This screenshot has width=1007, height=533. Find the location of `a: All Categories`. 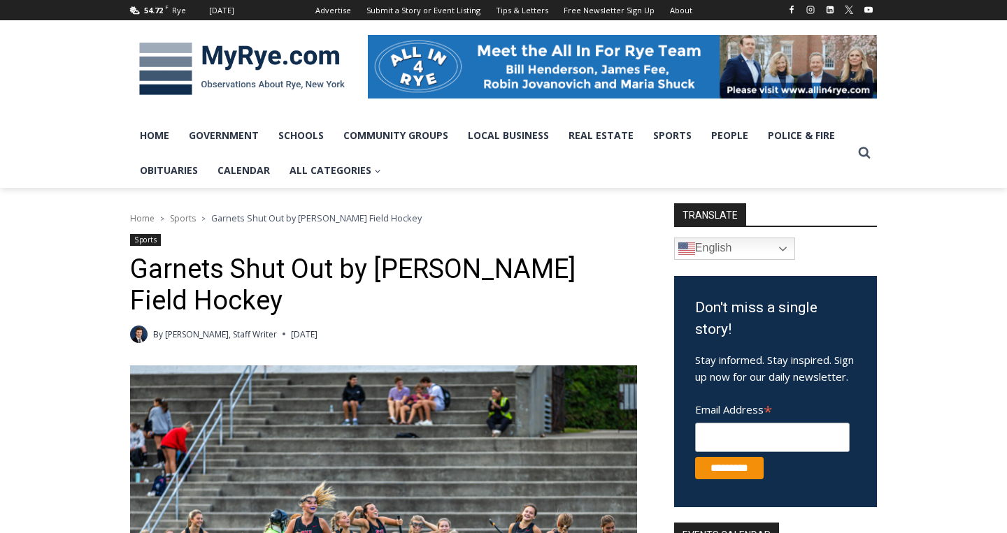

a: All Categories is located at coordinates (335, 171).